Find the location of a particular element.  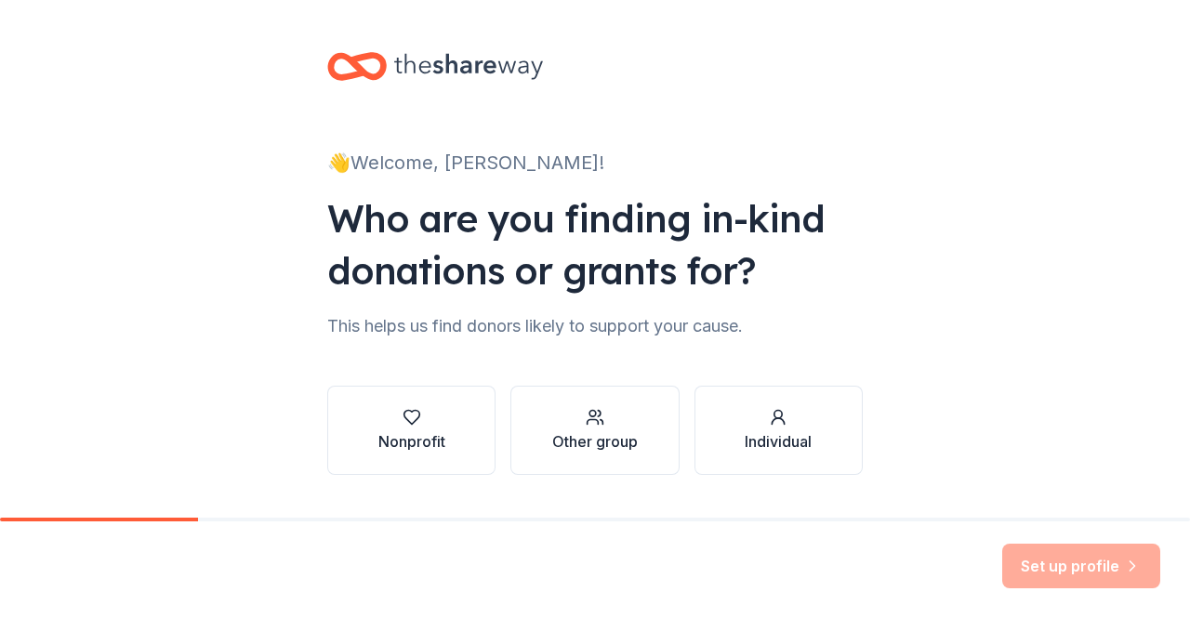

div: Other group is located at coordinates (595, 442).